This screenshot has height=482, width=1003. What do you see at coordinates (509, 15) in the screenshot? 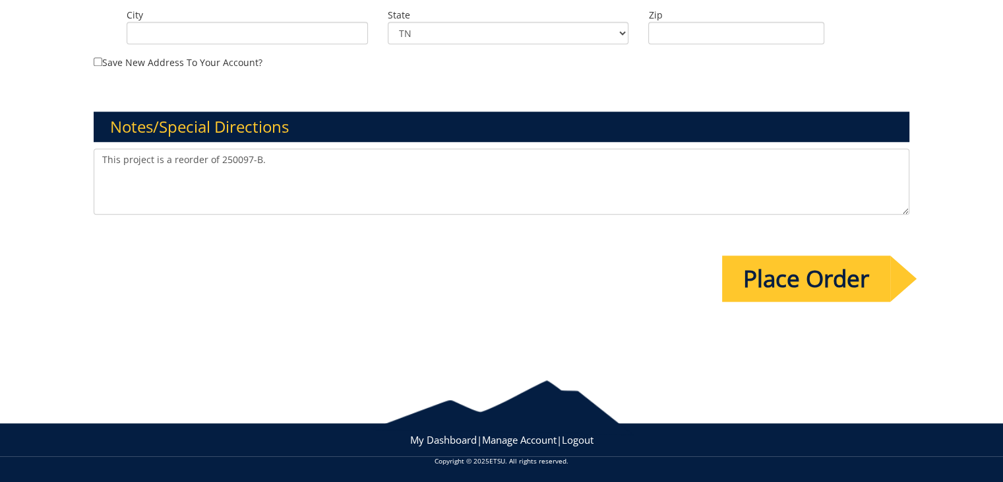
I see `label: State` at bounding box center [509, 15].